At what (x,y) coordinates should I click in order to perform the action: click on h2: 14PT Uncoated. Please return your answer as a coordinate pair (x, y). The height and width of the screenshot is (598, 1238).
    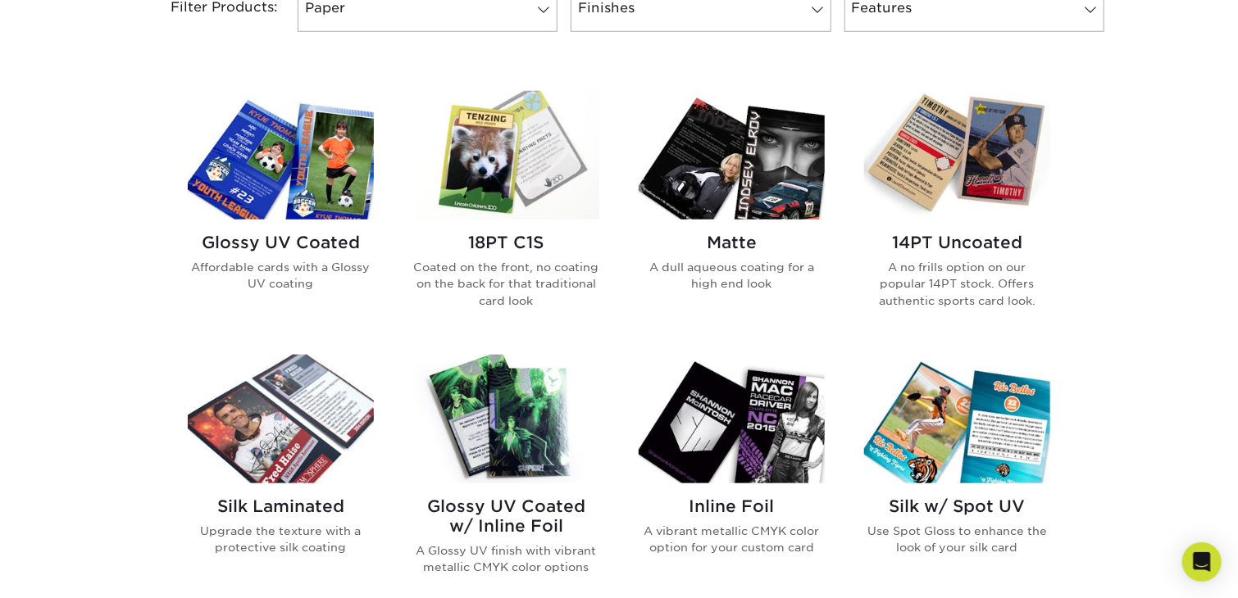
    Looking at the image, I should click on (957, 243).